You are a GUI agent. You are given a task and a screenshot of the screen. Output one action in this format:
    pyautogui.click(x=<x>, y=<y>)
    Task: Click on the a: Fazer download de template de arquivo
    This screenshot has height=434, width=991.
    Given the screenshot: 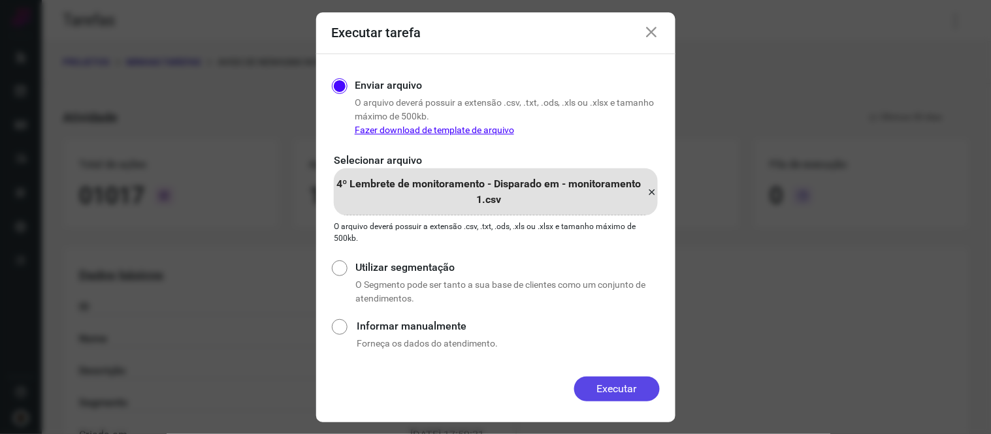 What is the action you would take?
    pyautogui.click(x=434, y=130)
    